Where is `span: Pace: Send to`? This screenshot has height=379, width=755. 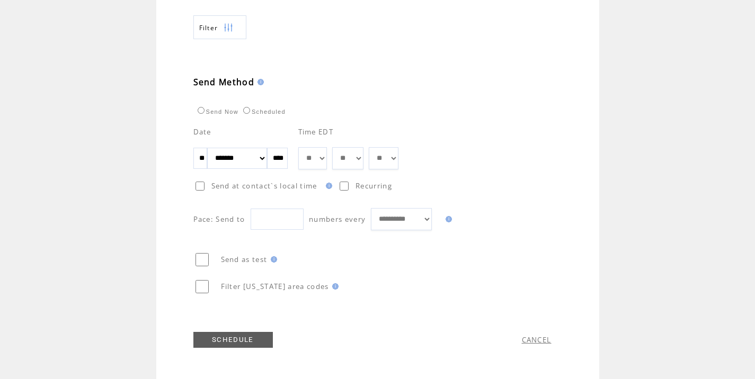 span: Pace: Send to is located at coordinates (219, 219).